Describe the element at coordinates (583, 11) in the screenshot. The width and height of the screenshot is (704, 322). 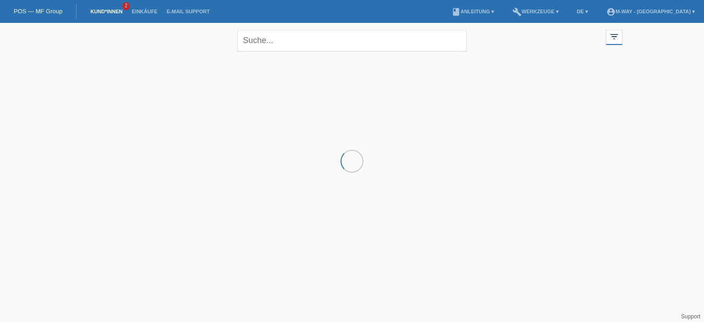
I see `a: DE ▾` at that location.